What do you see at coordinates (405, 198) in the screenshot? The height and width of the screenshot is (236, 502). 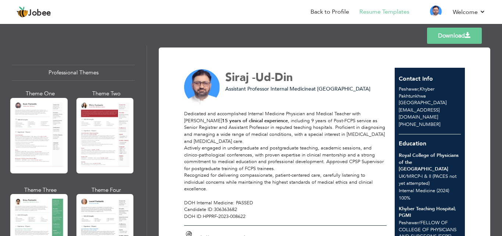 I see `span: 100%` at bounding box center [405, 198].